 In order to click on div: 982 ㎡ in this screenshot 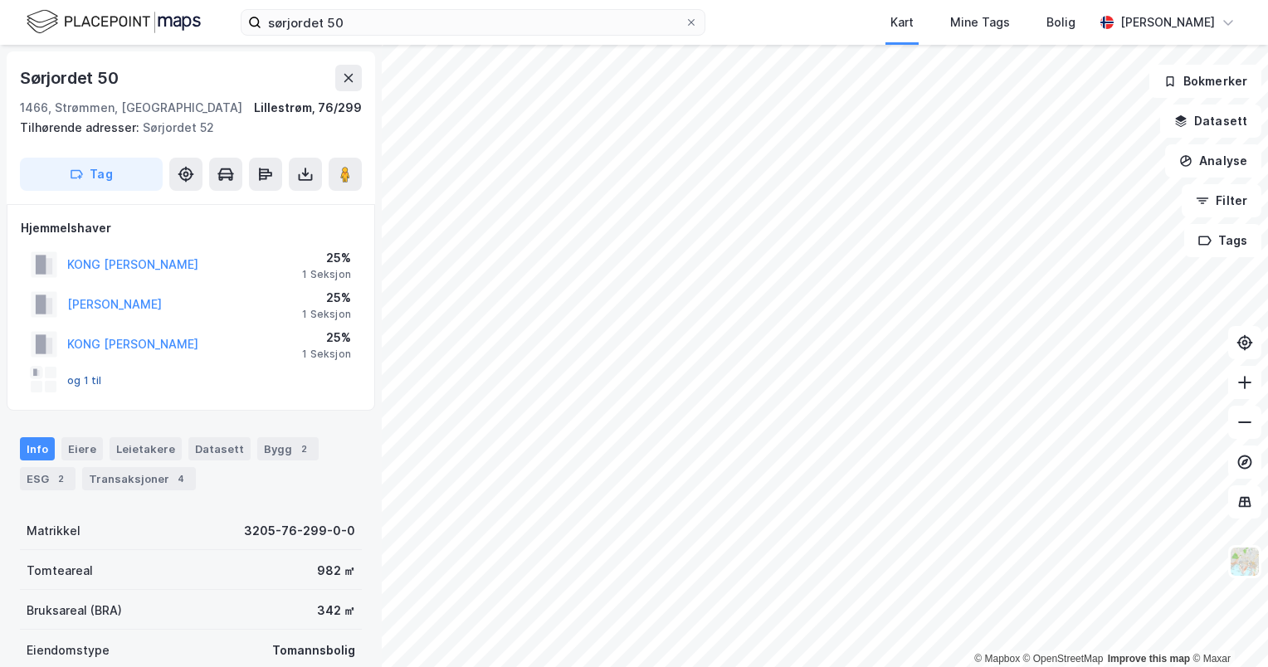, I will do `click(336, 571)`.